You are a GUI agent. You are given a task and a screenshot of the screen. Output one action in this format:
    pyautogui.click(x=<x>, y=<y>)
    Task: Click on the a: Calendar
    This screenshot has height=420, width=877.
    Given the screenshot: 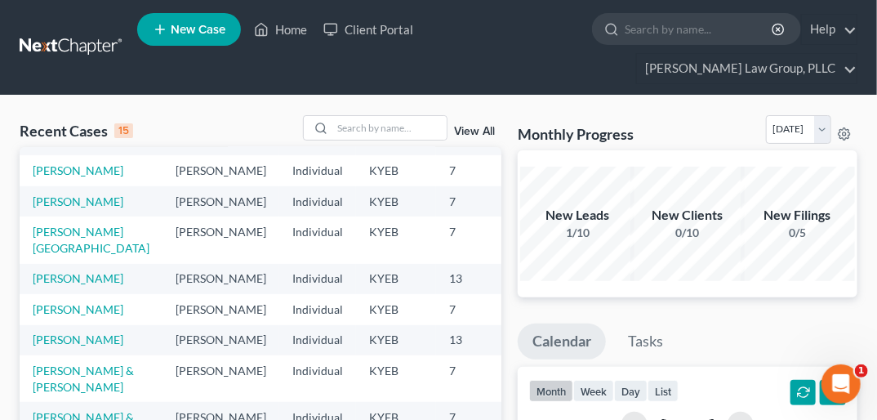 What is the action you would take?
    pyautogui.click(x=562, y=341)
    